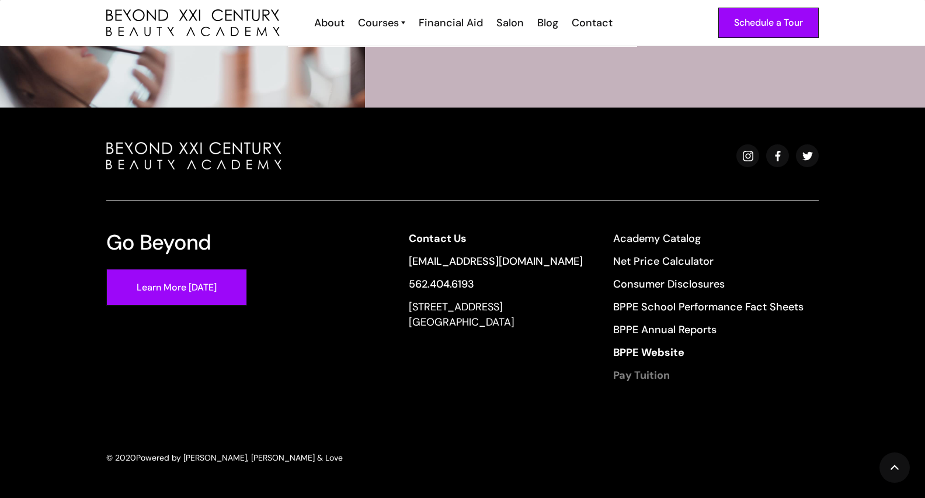 The image size is (925, 498). I want to click on a: Net Price Calculator, so click(708, 261).